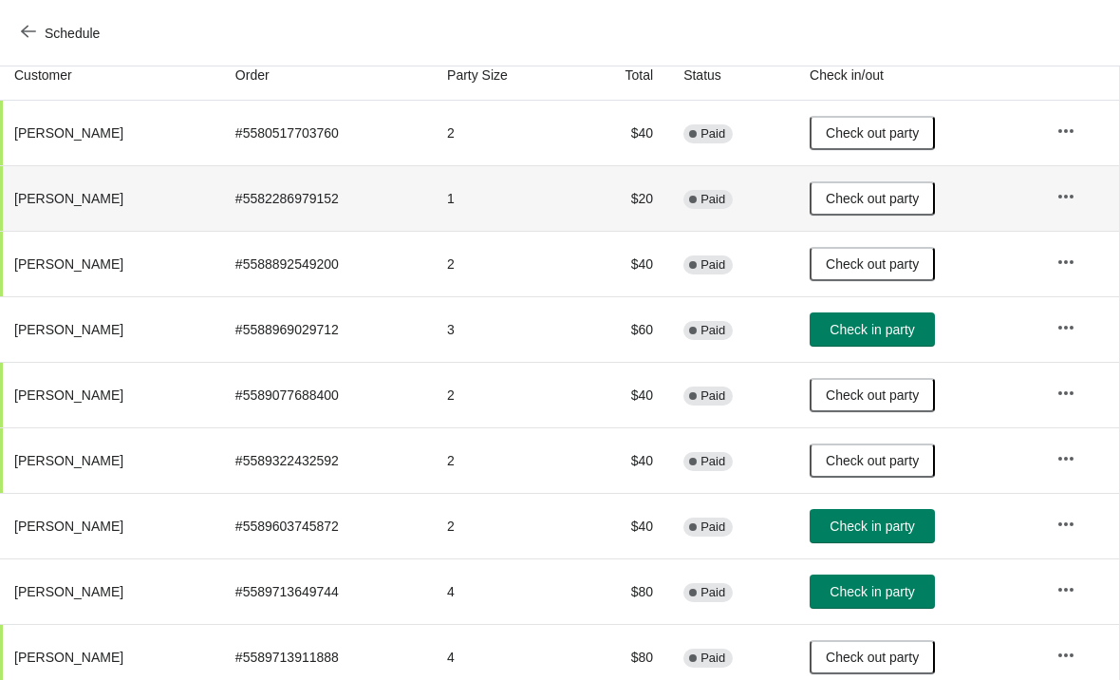  Describe the element at coordinates (622, 590) in the screenshot. I see `td: $80` at that location.